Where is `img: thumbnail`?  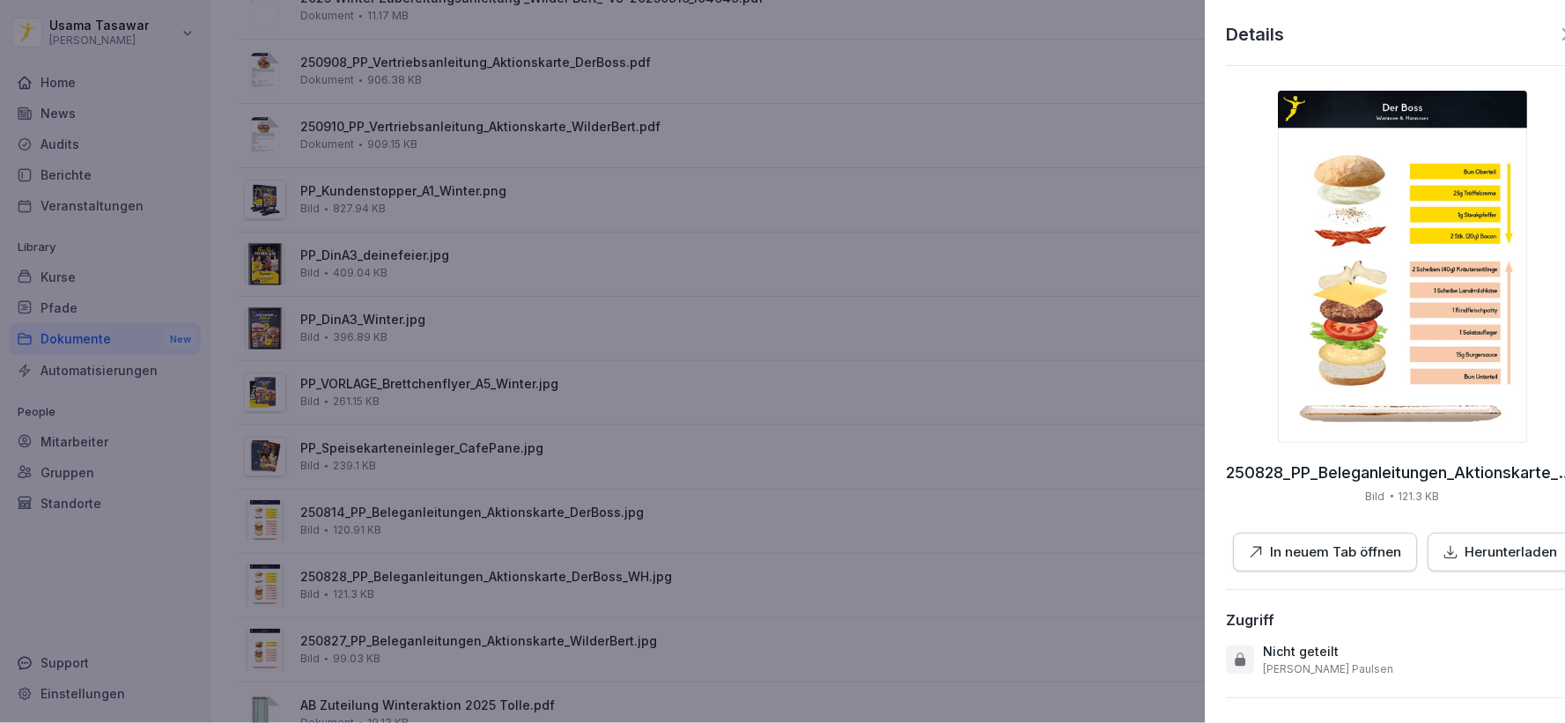 img: thumbnail is located at coordinates (1403, 267).